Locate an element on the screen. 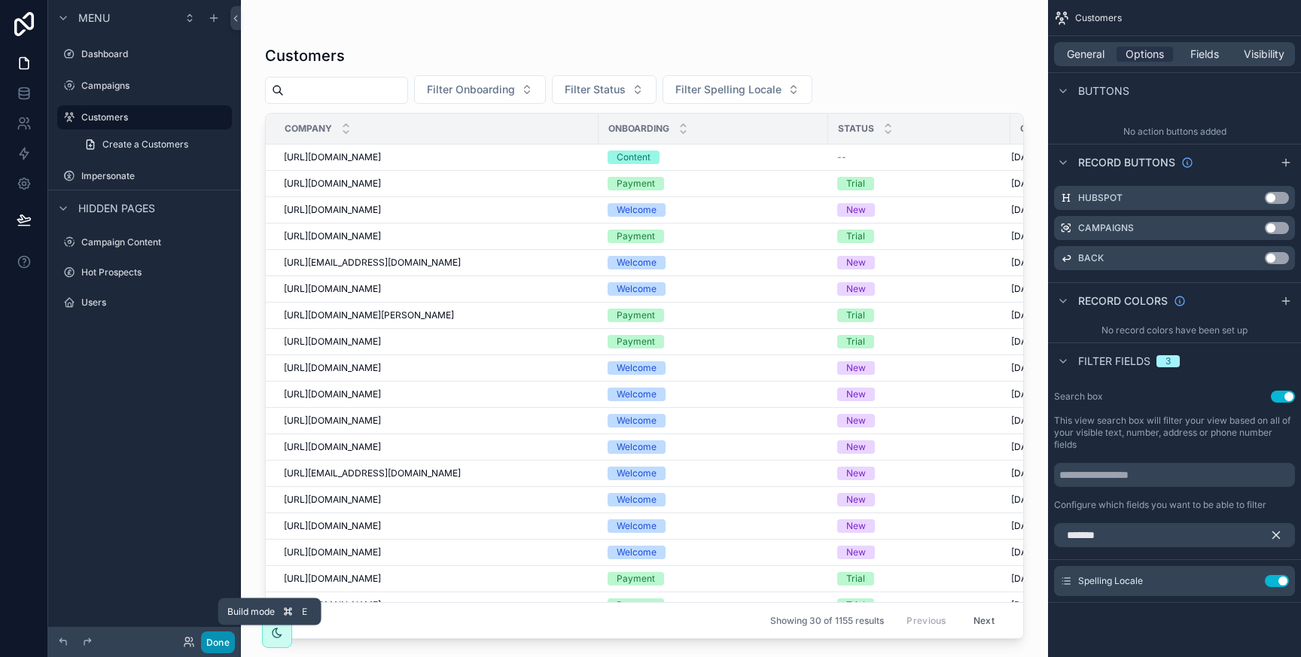 This screenshot has width=1301, height=657. span: Filter fields is located at coordinates (1115, 362).